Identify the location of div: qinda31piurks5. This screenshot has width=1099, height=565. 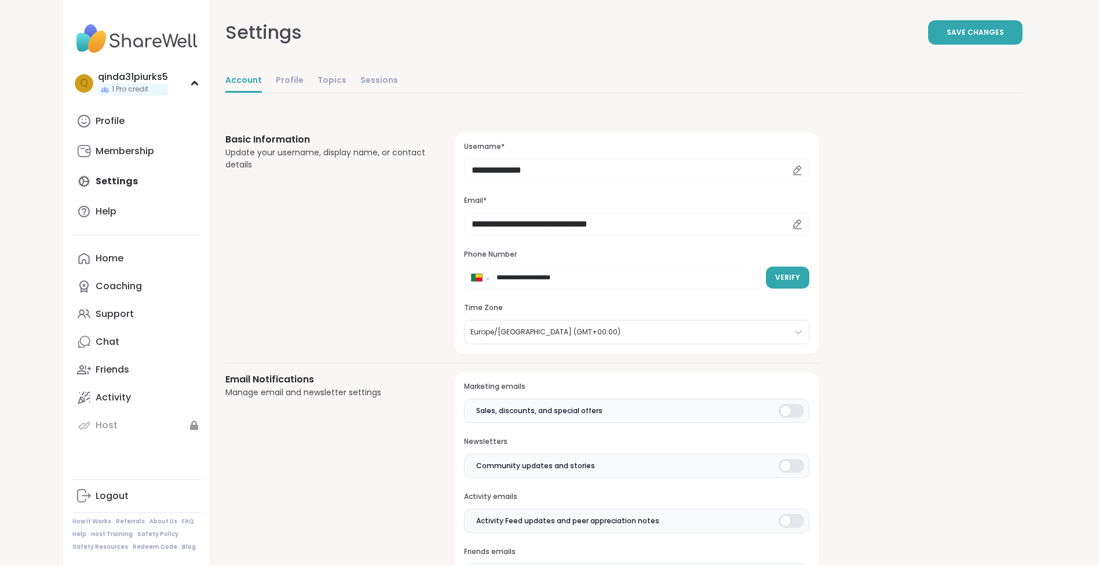
(133, 77).